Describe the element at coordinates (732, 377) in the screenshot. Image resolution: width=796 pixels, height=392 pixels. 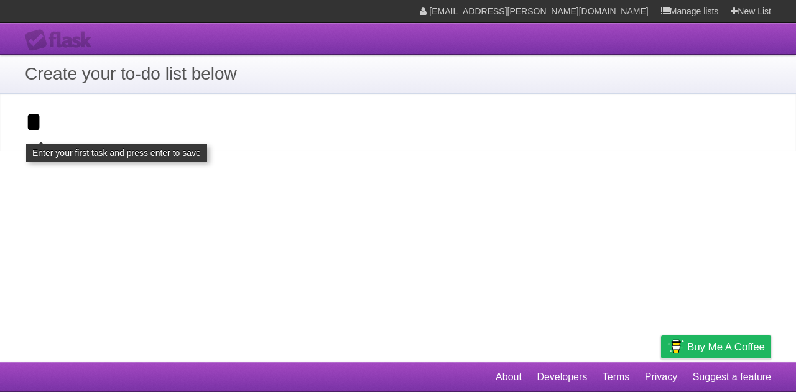
I see `a: Suggest a feature` at that location.